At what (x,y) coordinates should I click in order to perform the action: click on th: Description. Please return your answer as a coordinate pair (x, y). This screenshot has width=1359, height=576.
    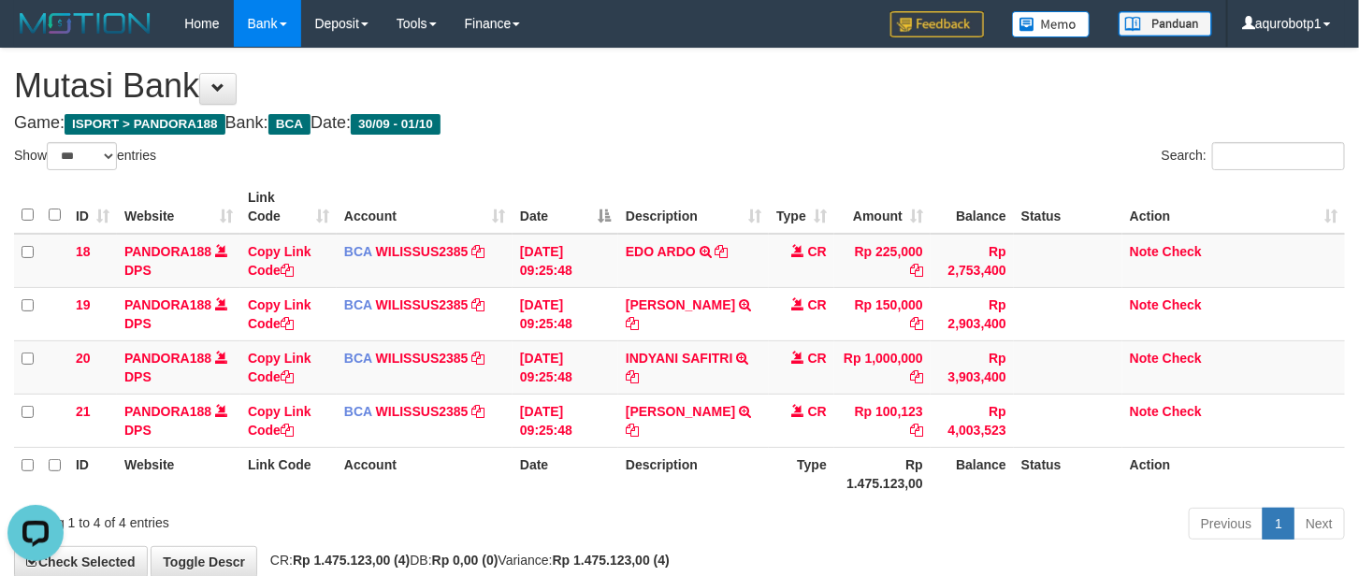
    Looking at the image, I should click on (693, 473).